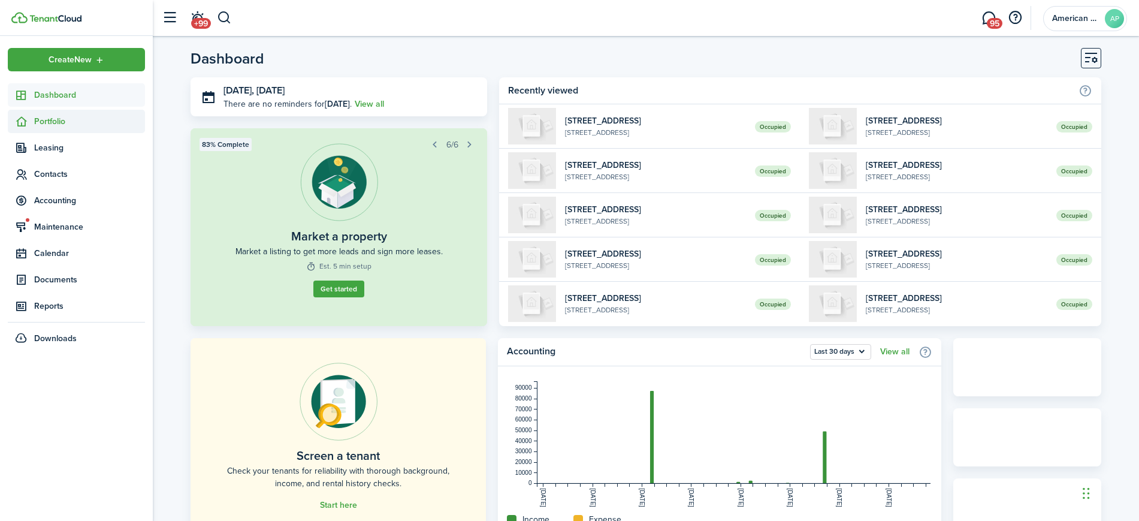 This screenshot has height=521, width=1139. Describe the element at coordinates (435, 144) in the screenshot. I see `button: Prev step` at that location.